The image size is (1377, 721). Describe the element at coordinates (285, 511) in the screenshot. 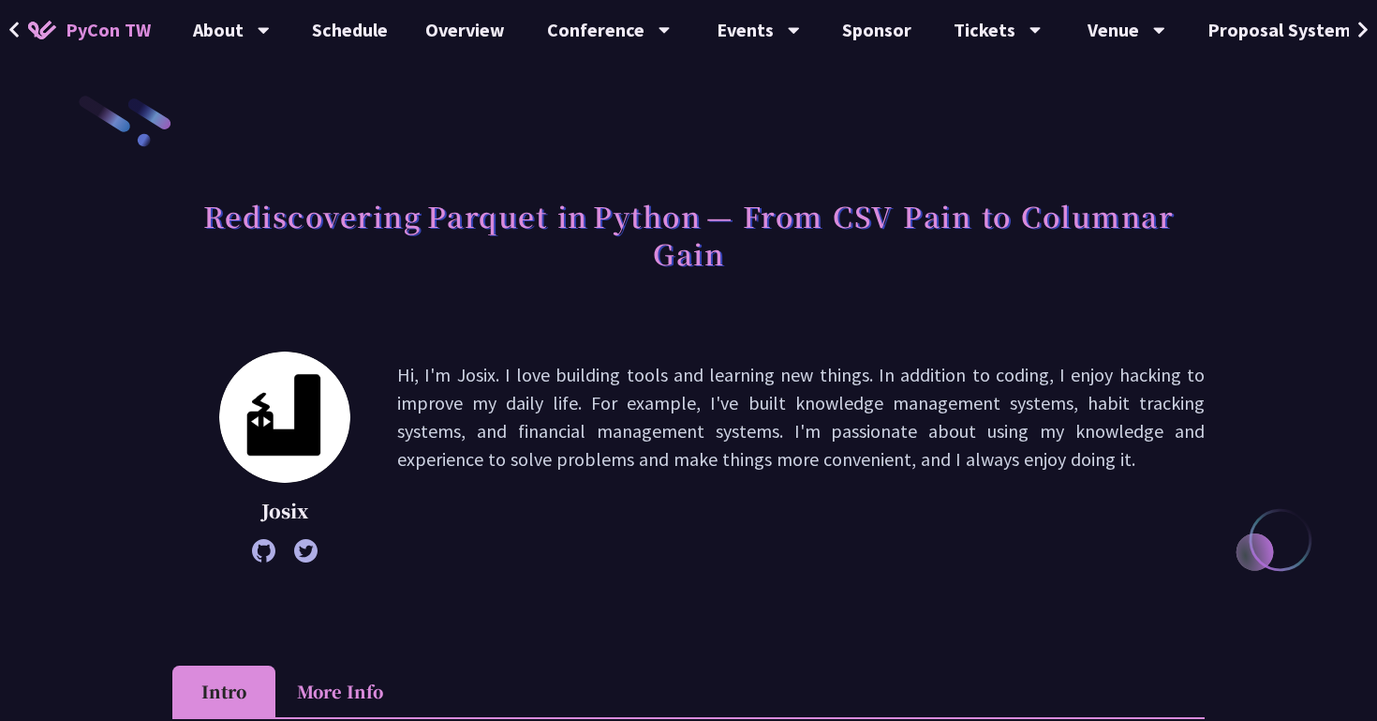

I see `p: Josix` at that location.